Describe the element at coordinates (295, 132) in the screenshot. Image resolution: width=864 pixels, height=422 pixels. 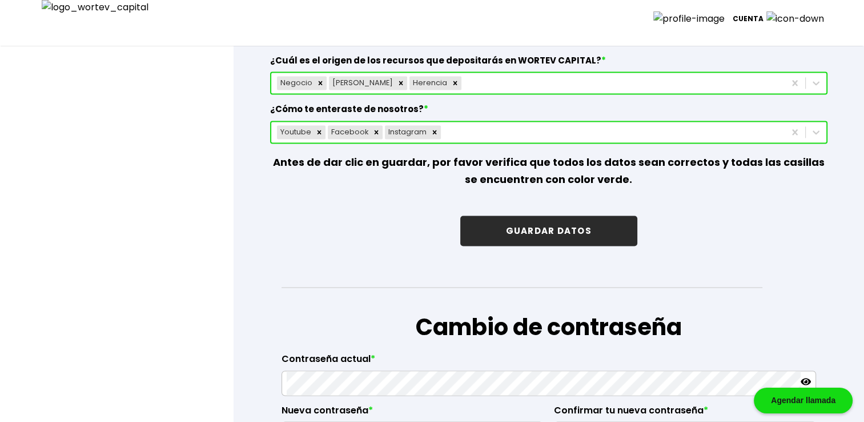
I see `div: Youtube` at that location.